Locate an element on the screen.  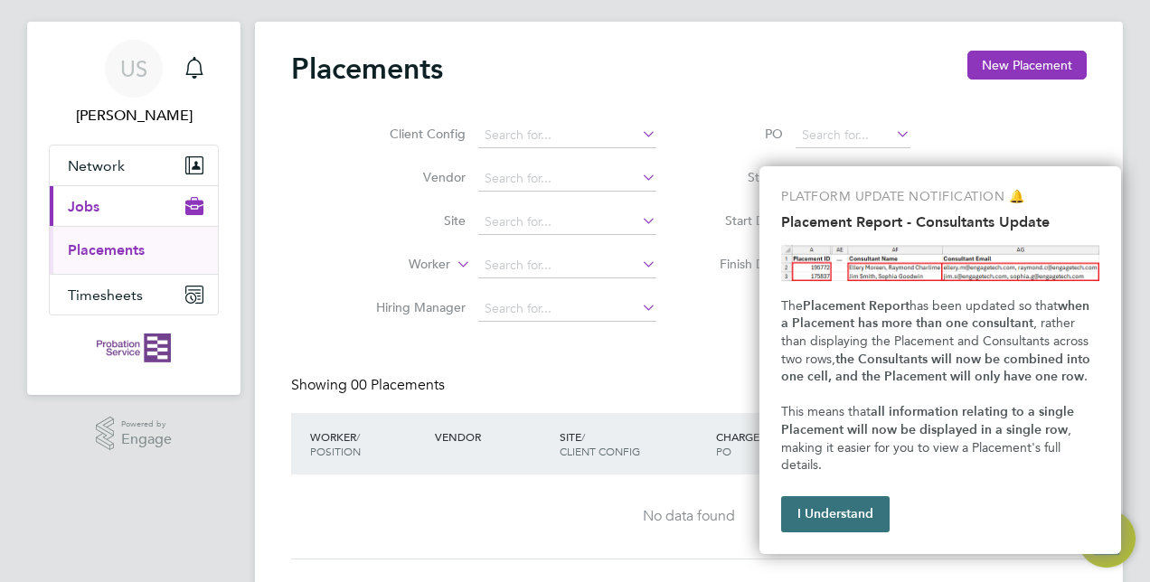
span: Ursula Scheepers is located at coordinates (134, 116).